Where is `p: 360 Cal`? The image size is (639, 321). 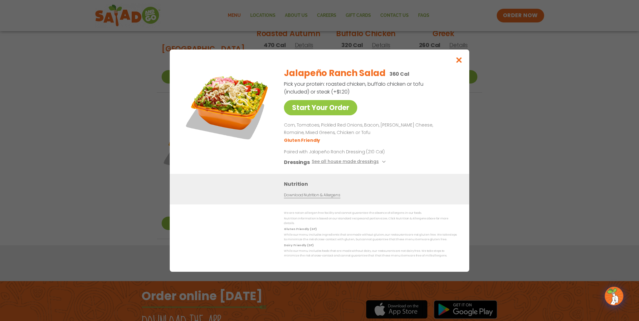 p: 360 Cal is located at coordinates (399, 74).